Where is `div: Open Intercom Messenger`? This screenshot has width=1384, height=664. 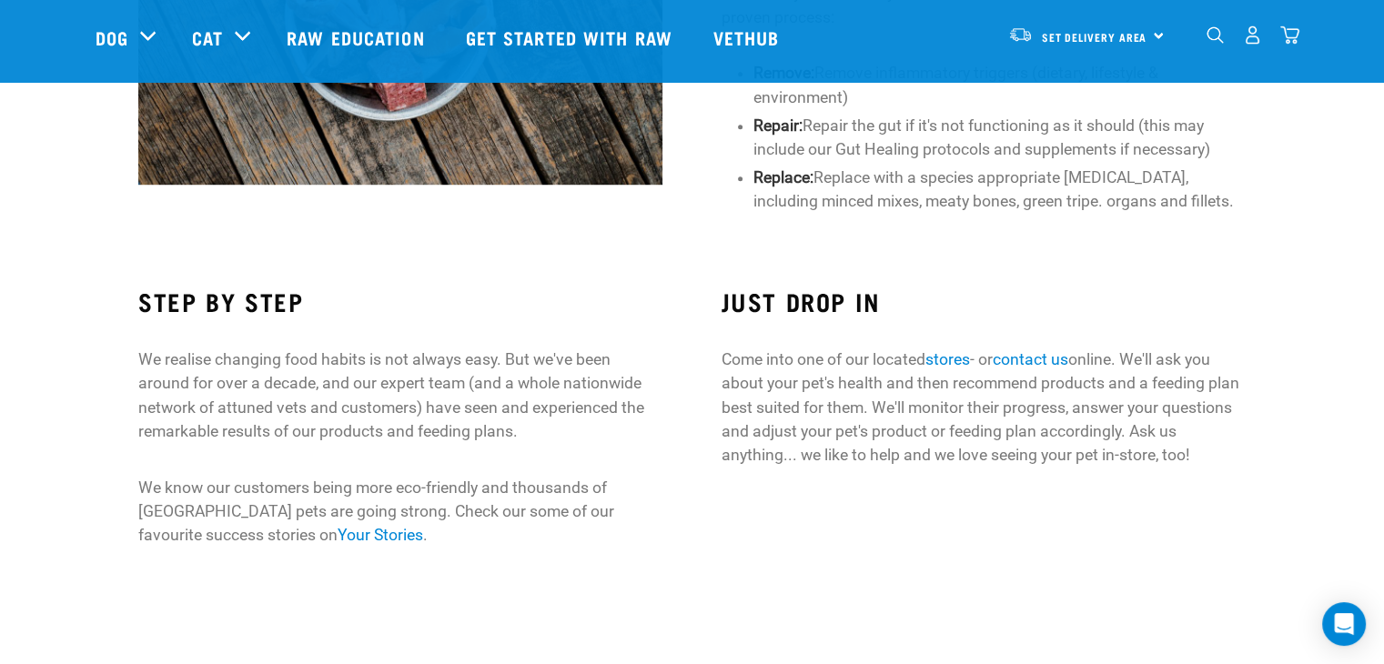 div: Open Intercom Messenger is located at coordinates (1343, 624).